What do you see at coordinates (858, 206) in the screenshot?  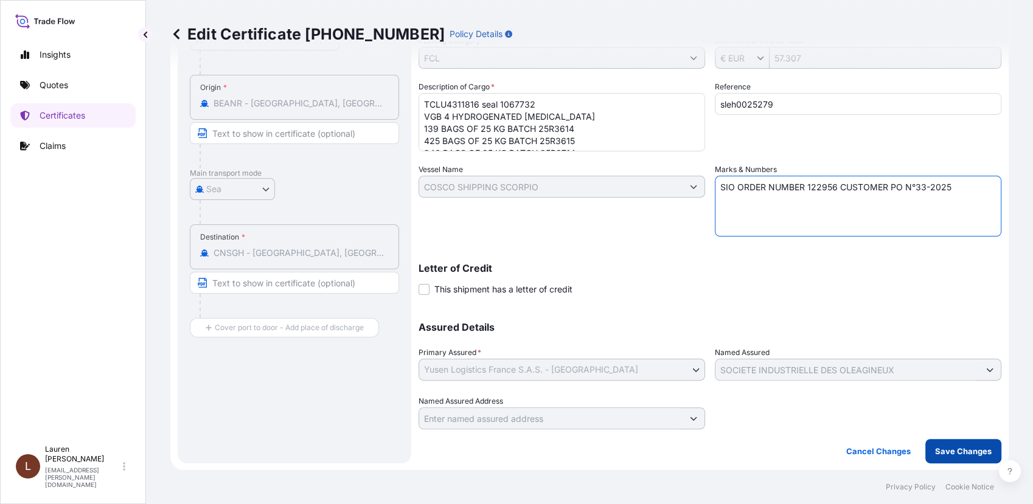 I see `textarea: SIO ORDER NUMBER 122955 CUSTOMER PO N°33-2025` at bounding box center [858, 206].